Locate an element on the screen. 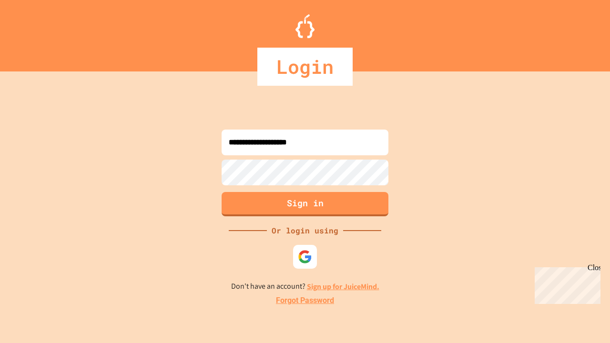  div: Login is located at coordinates (305, 67).